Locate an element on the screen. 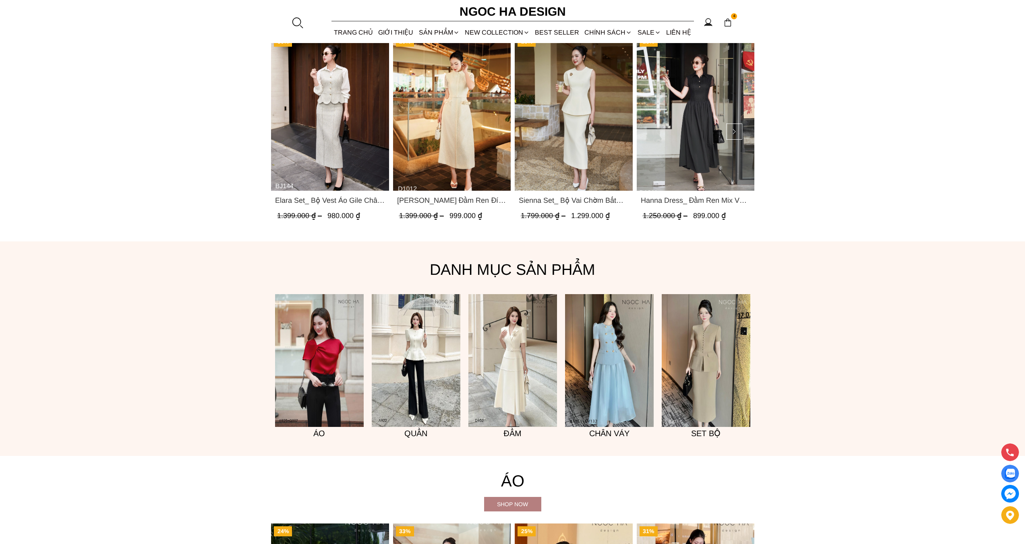 Image resolution: width=1025 pixels, height=544 pixels. font: Set bộ is located at coordinates (705, 434).